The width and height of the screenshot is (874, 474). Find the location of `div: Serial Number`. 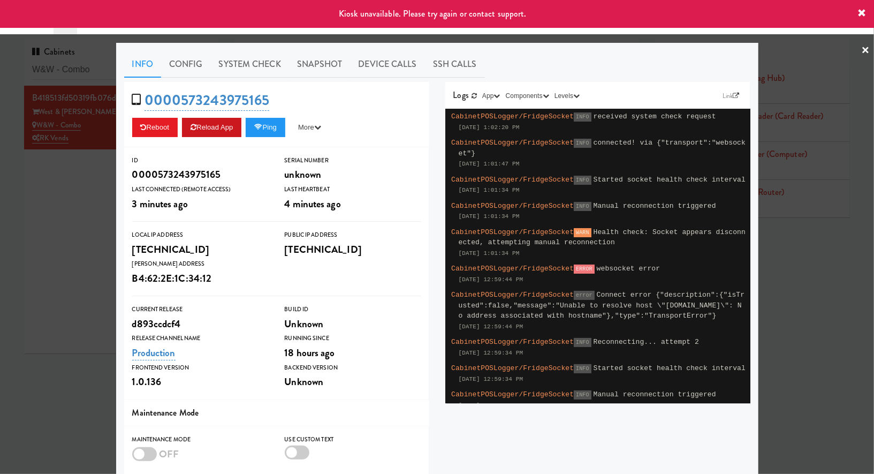

div: Serial Number is located at coordinates (353, 161).